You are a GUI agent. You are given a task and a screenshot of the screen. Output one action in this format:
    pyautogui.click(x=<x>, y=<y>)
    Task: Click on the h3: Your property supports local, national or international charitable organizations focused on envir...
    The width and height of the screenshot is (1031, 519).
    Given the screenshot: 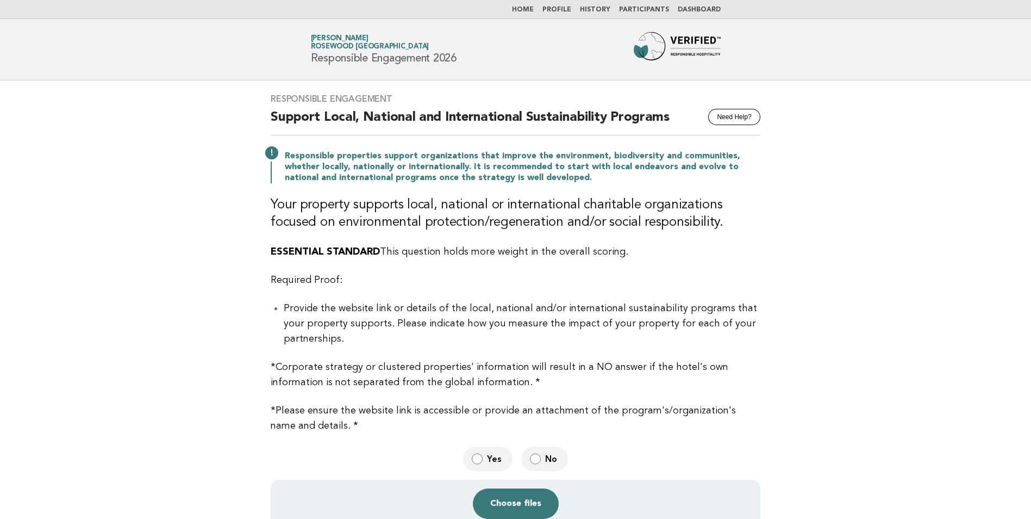 What is the action you would take?
    pyautogui.click(x=515, y=214)
    